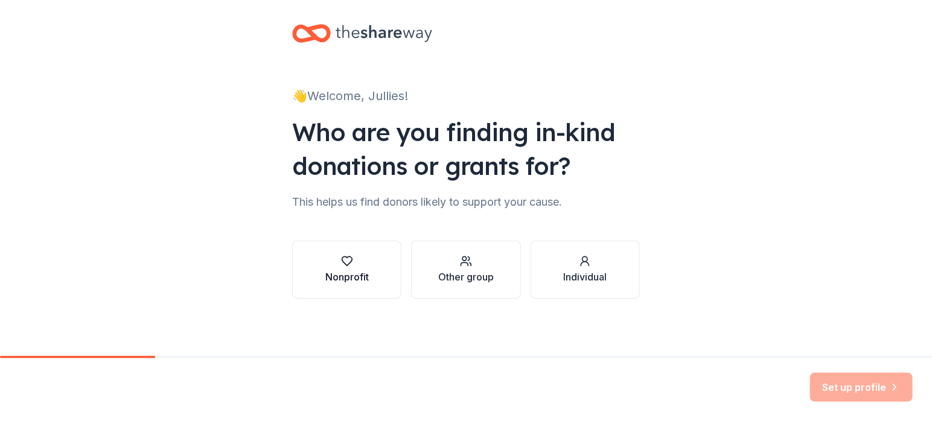  I want to click on div: This helps us find donors likely to support your cause., so click(466, 202).